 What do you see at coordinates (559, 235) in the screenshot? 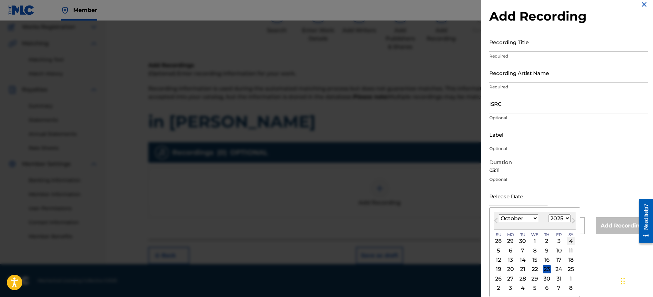
I see `span: Fr` at bounding box center [559, 235].